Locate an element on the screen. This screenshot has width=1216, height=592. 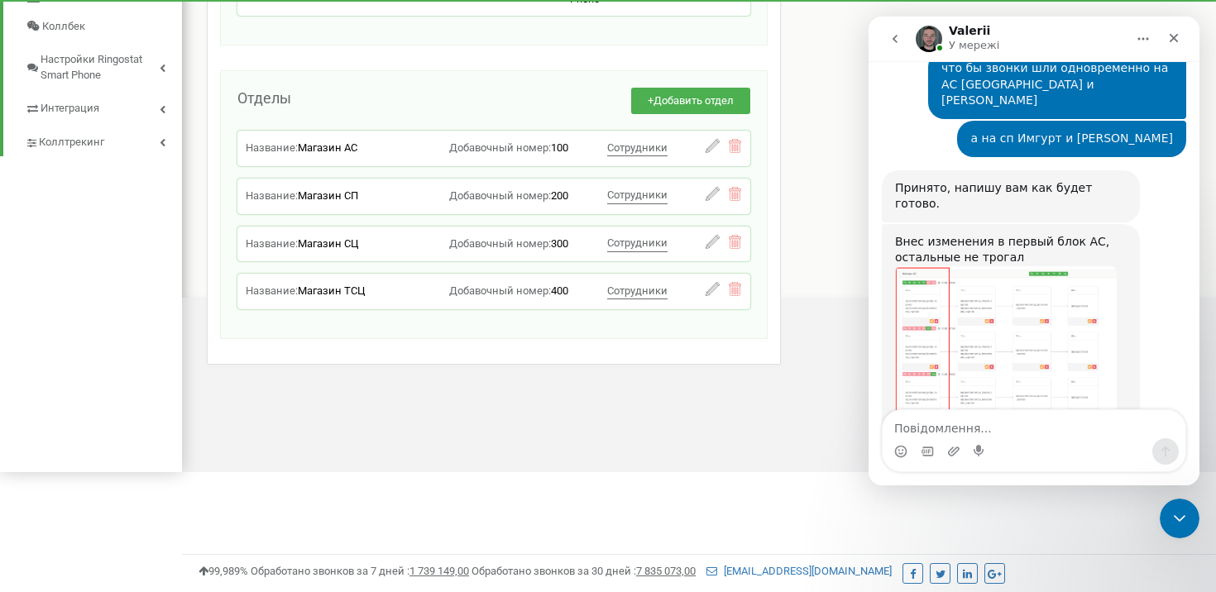
span: 400 is located at coordinates (559, 290).